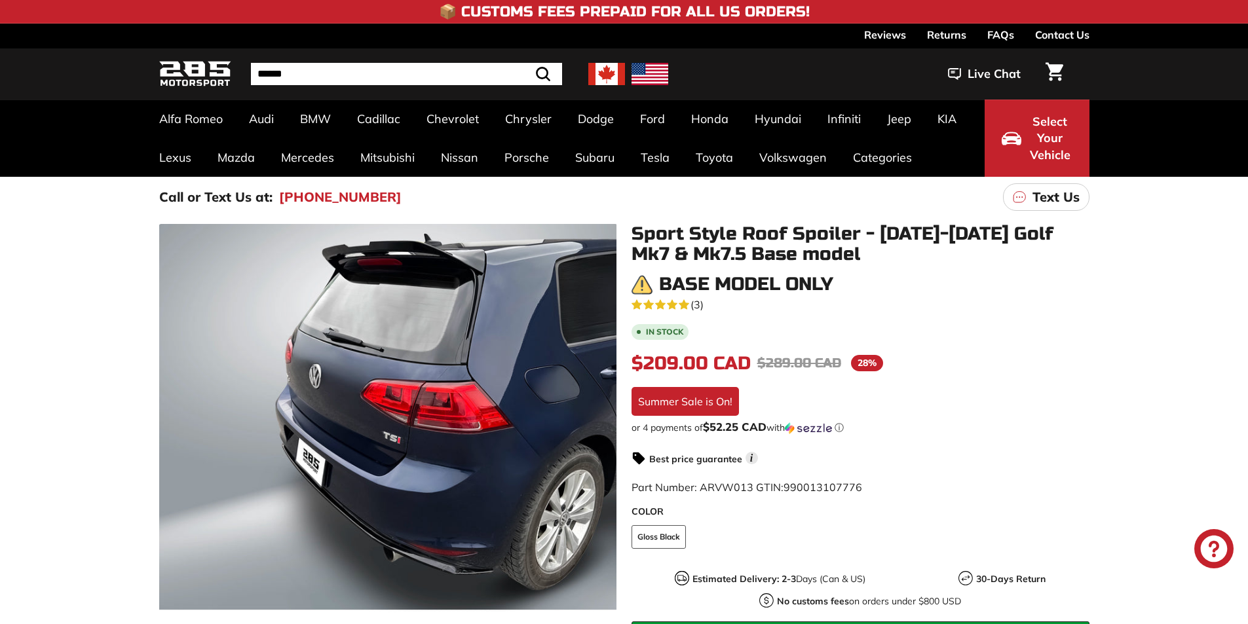  What do you see at coordinates (984, 74) in the screenshot?
I see `button: Live Chat` at bounding box center [984, 74].